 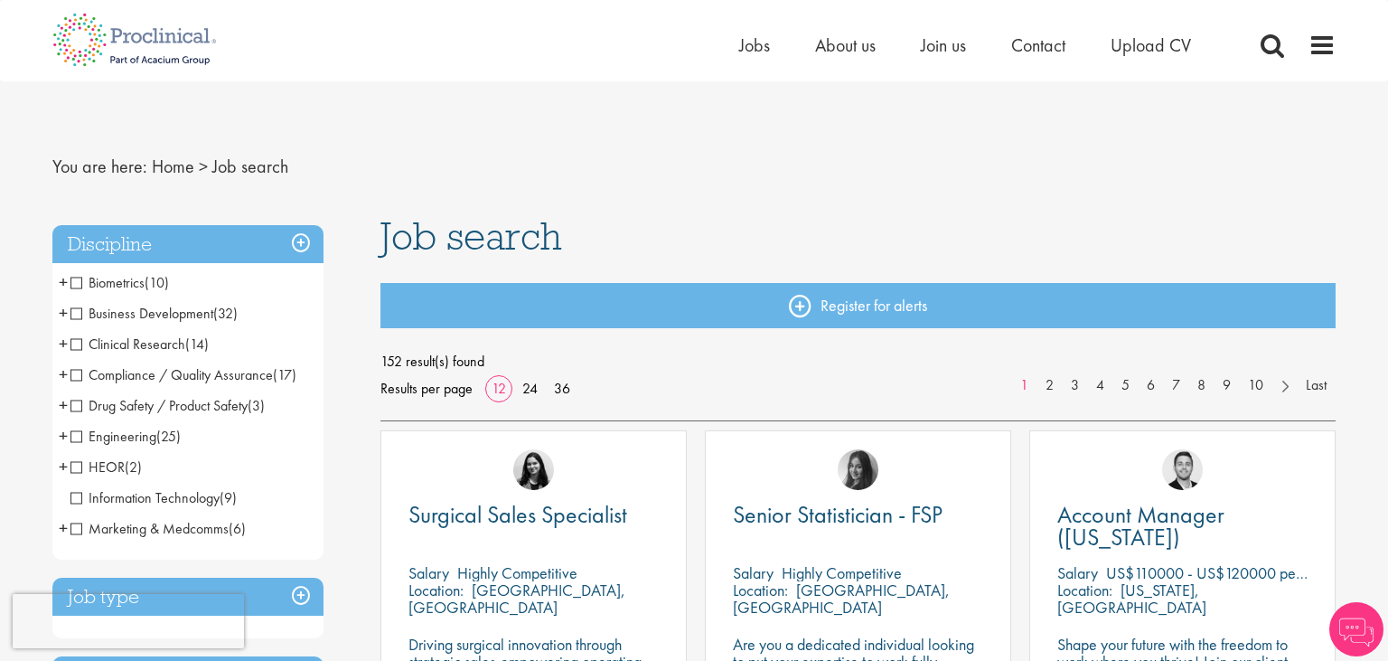 I want to click on img: Chatbot, so click(x=1357, y=629).